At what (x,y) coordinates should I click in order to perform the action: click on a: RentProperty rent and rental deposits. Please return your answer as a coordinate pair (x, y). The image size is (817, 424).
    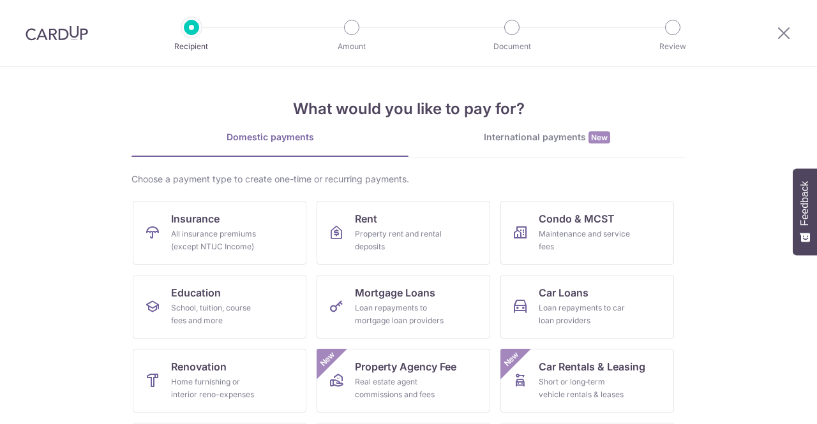
    Looking at the image, I should click on (403, 233).